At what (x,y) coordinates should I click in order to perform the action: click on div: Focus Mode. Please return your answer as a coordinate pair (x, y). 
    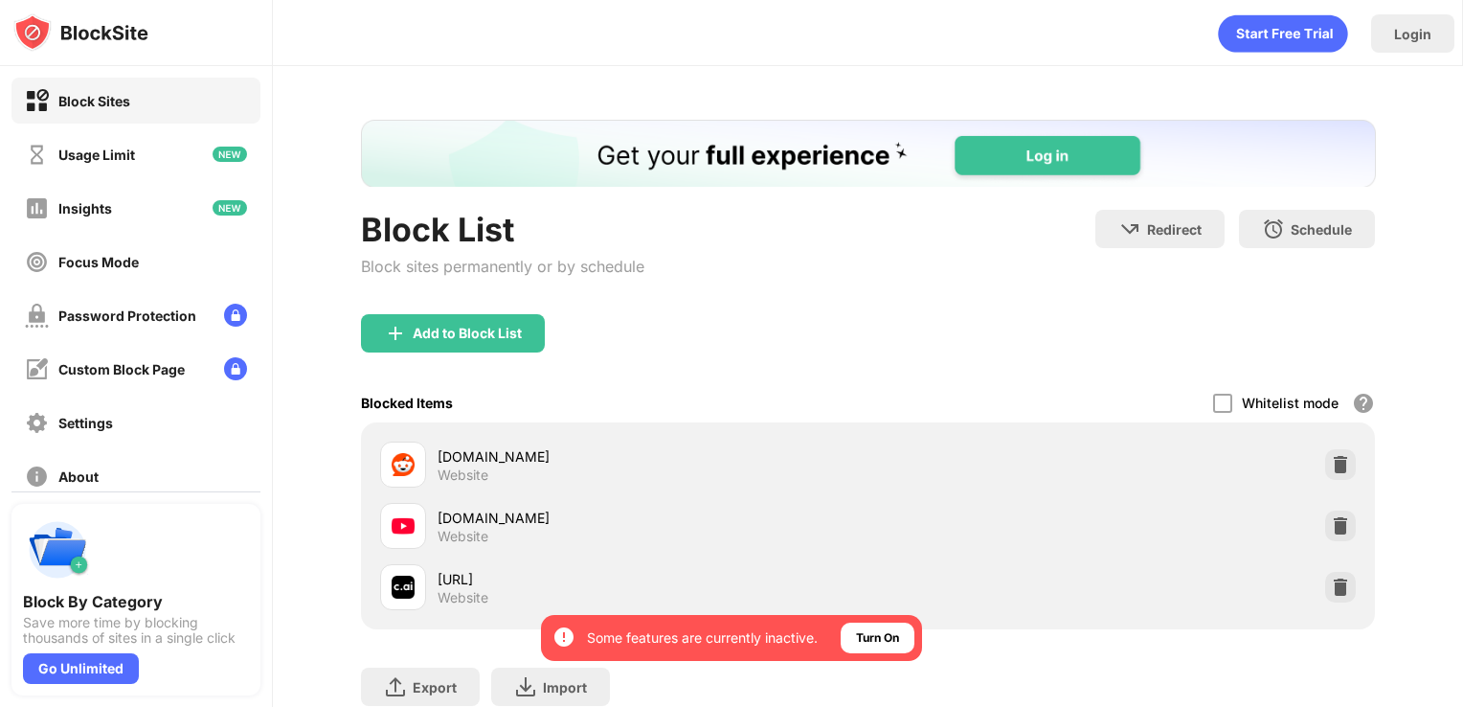
    Looking at the image, I should click on (99, 261).